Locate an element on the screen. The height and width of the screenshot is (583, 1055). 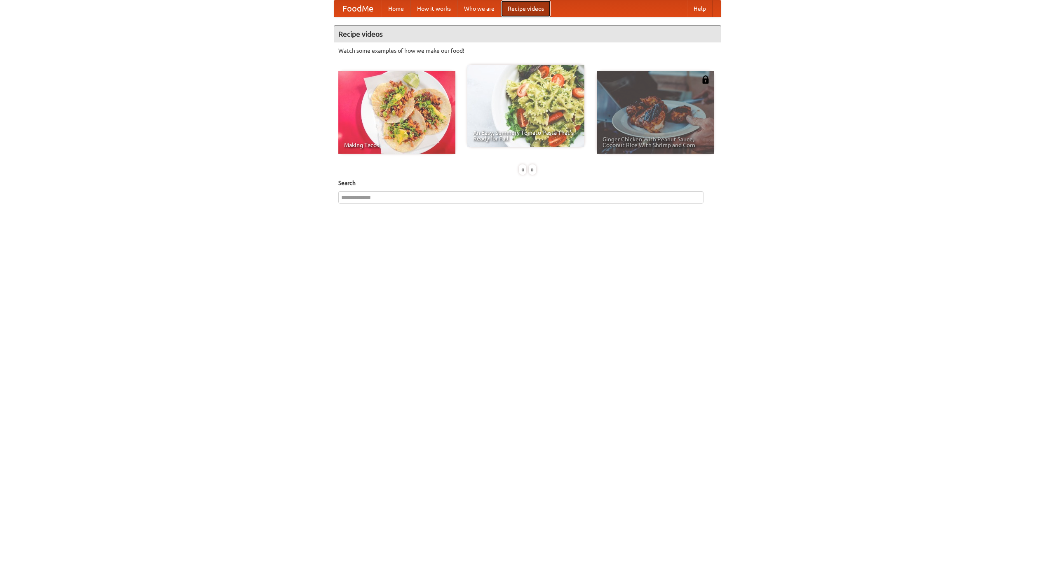
a: An Easy, Summery Tomato Pasta That's Ready for Fall is located at coordinates (526, 106).